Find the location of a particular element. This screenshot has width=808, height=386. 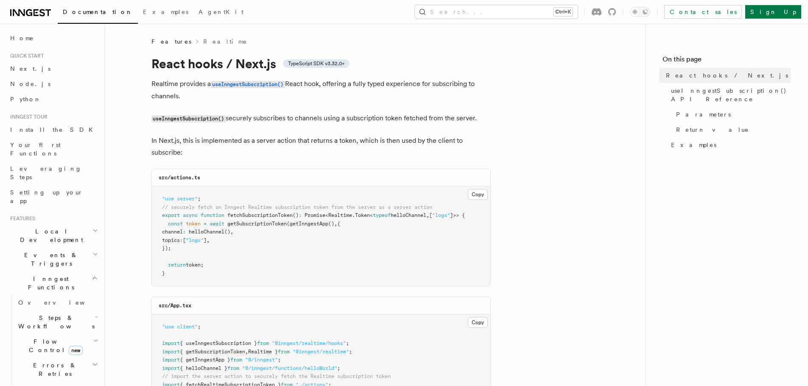

a: Sign Up is located at coordinates (773, 12).